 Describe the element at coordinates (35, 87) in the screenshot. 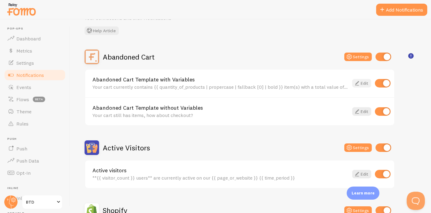

I see `a: Events` at that location.